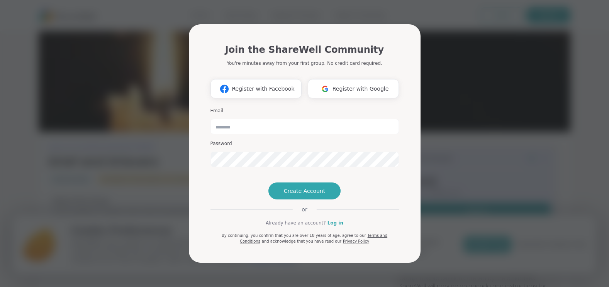 This screenshot has width=609, height=287. I want to click on span: Already have an account?, so click(296, 223).